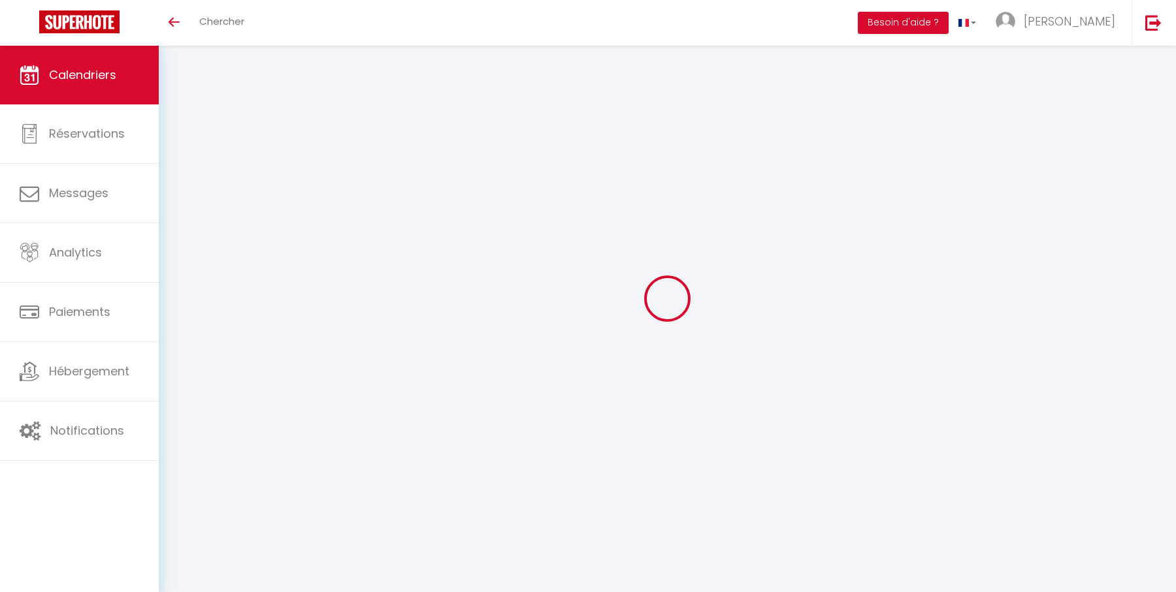 The height and width of the screenshot is (592, 1176). Describe the element at coordinates (903, 23) in the screenshot. I see `button: Besoin d'aide ?` at that location.